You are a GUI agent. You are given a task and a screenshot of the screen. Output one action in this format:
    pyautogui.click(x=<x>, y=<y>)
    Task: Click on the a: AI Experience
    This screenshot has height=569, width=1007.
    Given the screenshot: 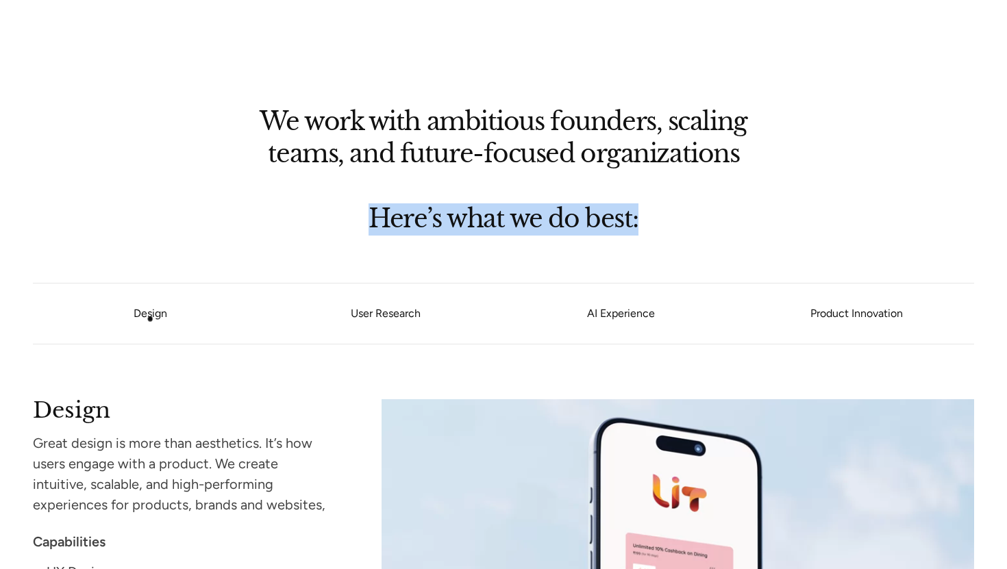 What is the action you would take?
    pyautogui.click(x=622, y=314)
    